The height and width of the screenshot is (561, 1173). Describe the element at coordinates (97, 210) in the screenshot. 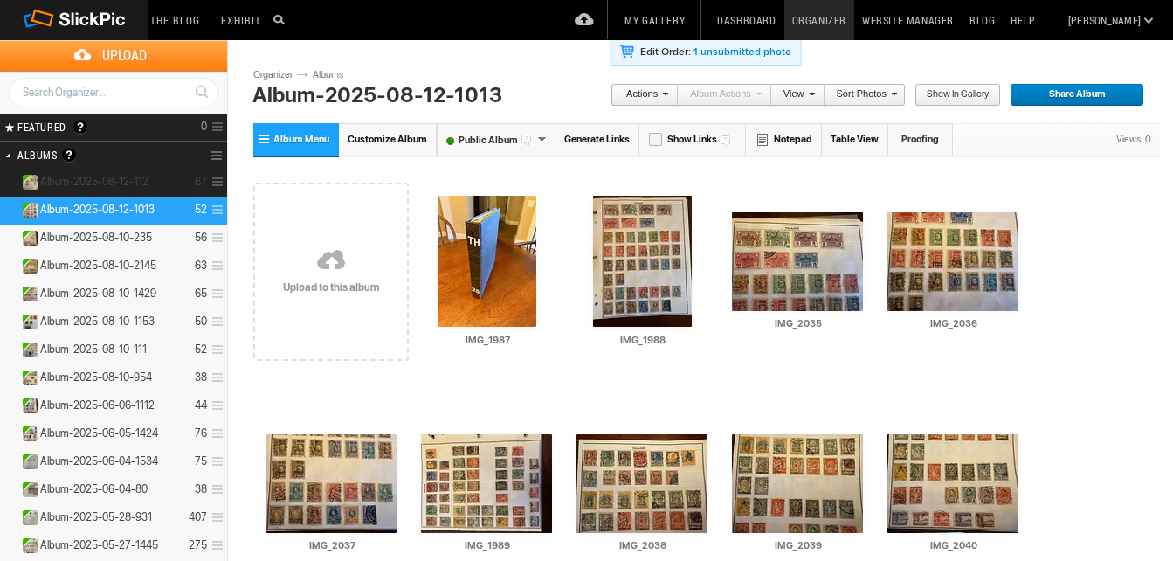

I see `span: Album-2025-08-12-1013` at that location.